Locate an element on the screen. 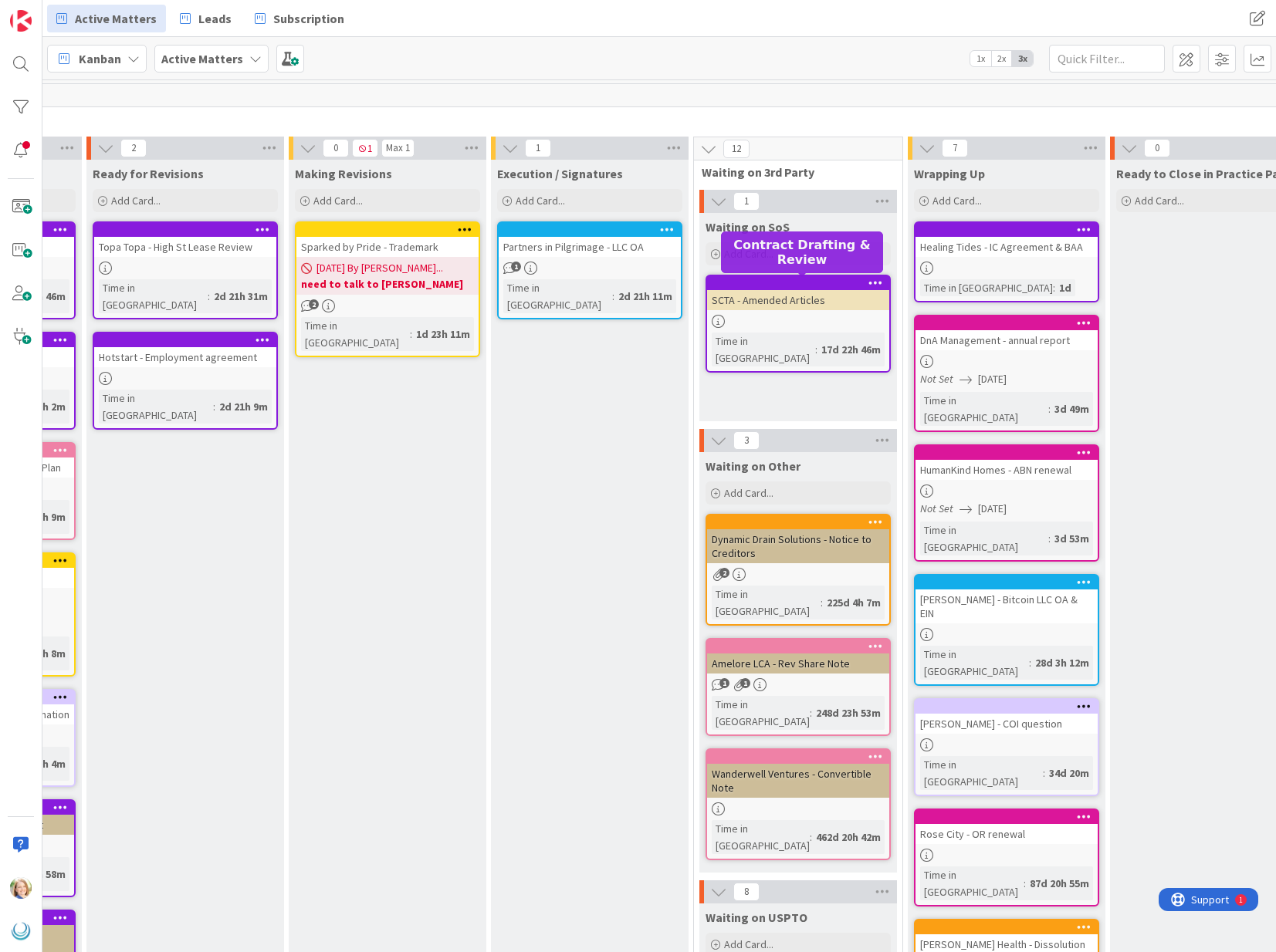 The height and width of the screenshot is (952, 1276). div: Amelore LCA - Rev Share Note is located at coordinates (798, 657).